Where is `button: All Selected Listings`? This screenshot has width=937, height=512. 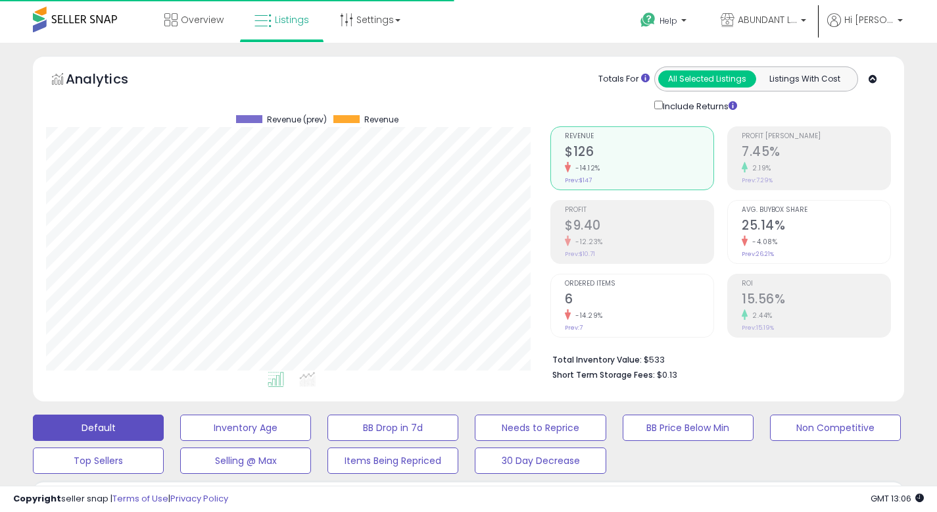
button: All Selected Listings is located at coordinates (707, 79).